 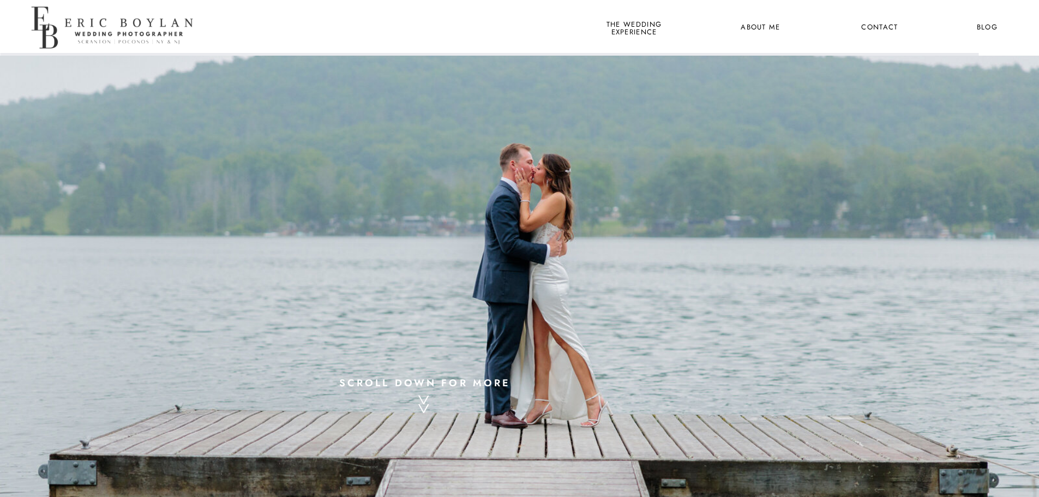 What do you see at coordinates (760, 28) in the screenshot?
I see `a: About Me` at bounding box center [760, 28].